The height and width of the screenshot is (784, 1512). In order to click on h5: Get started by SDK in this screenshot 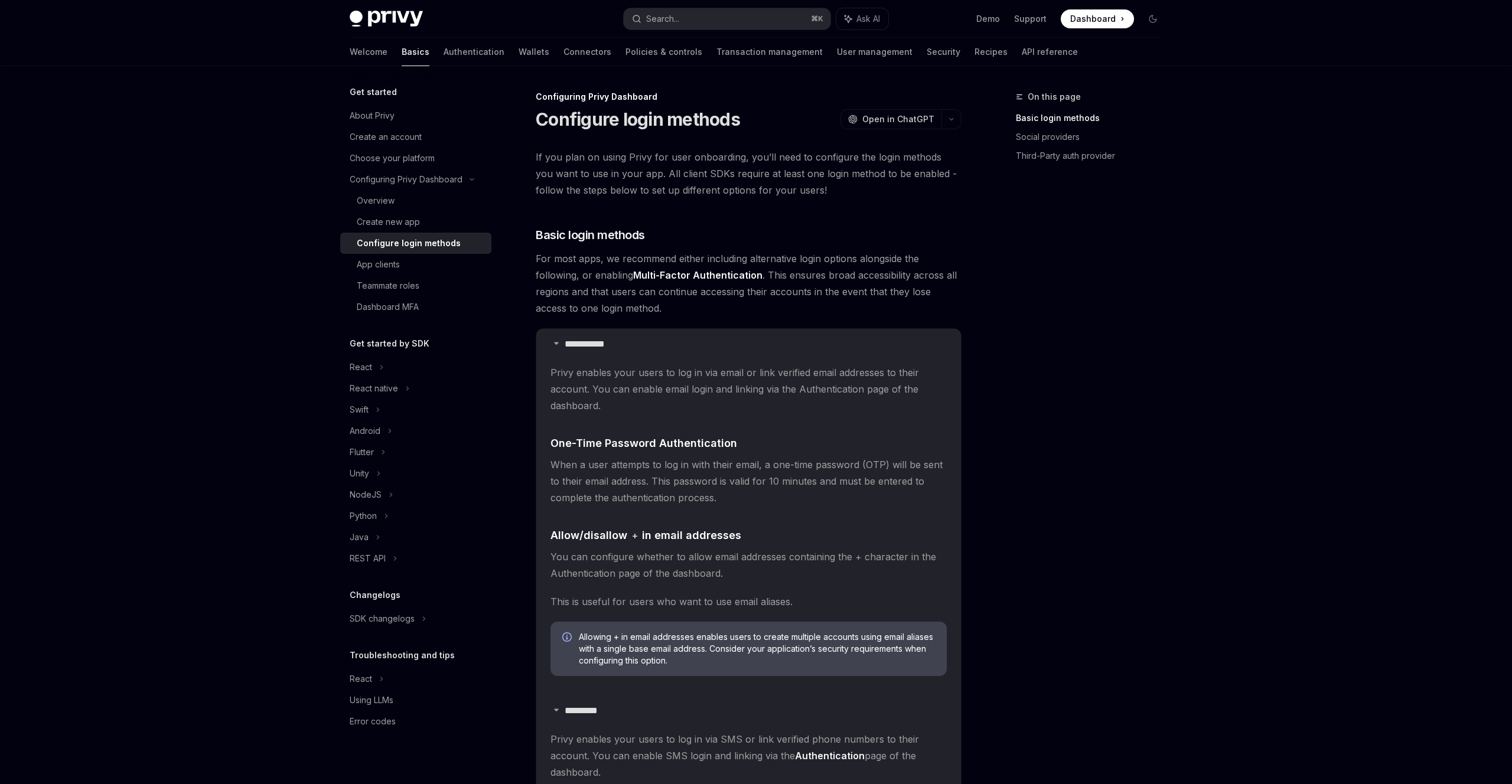, I will do `click(389, 344)`.